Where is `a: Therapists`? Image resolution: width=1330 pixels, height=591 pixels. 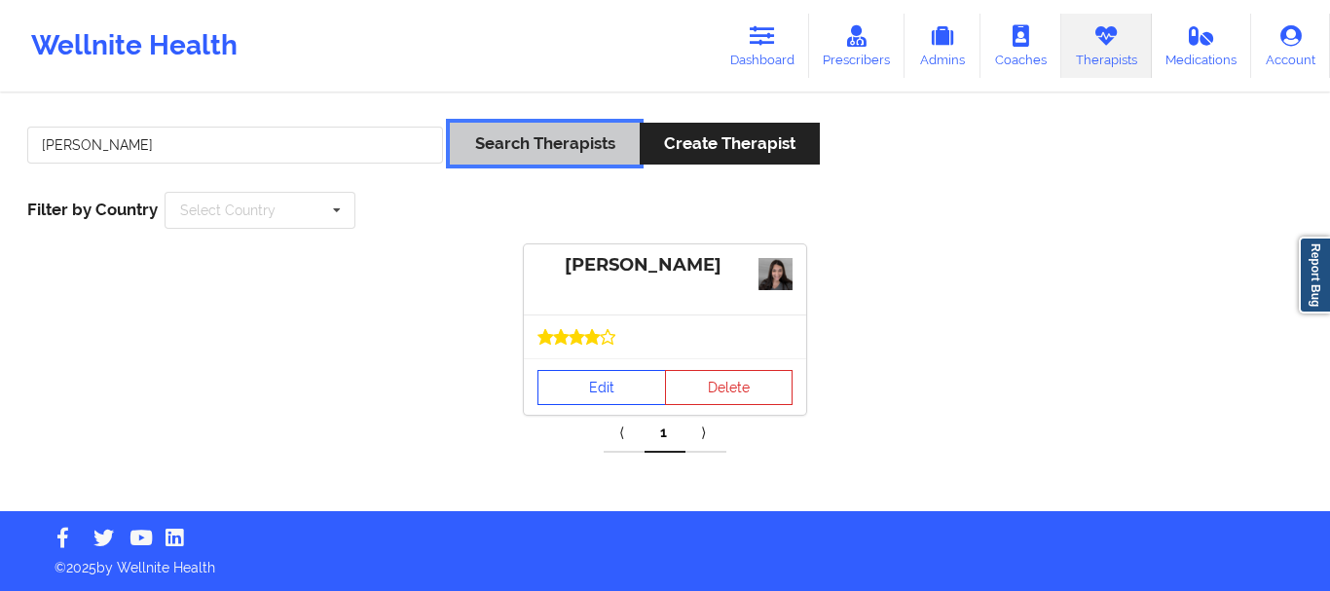
a: Therapists is located at coordinates (1106, 46).